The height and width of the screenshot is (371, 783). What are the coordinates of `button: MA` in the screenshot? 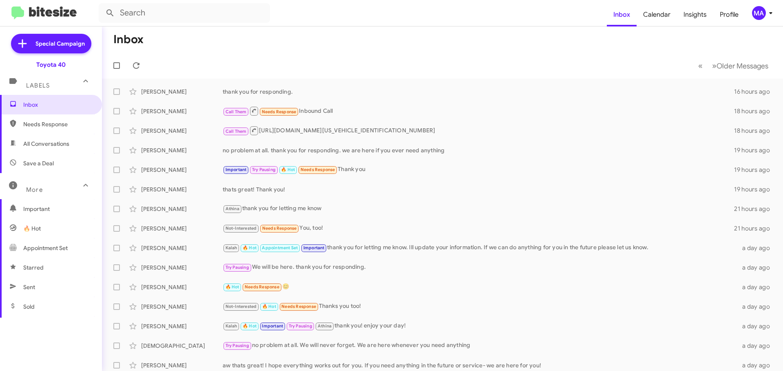 It's located at (759, 13).